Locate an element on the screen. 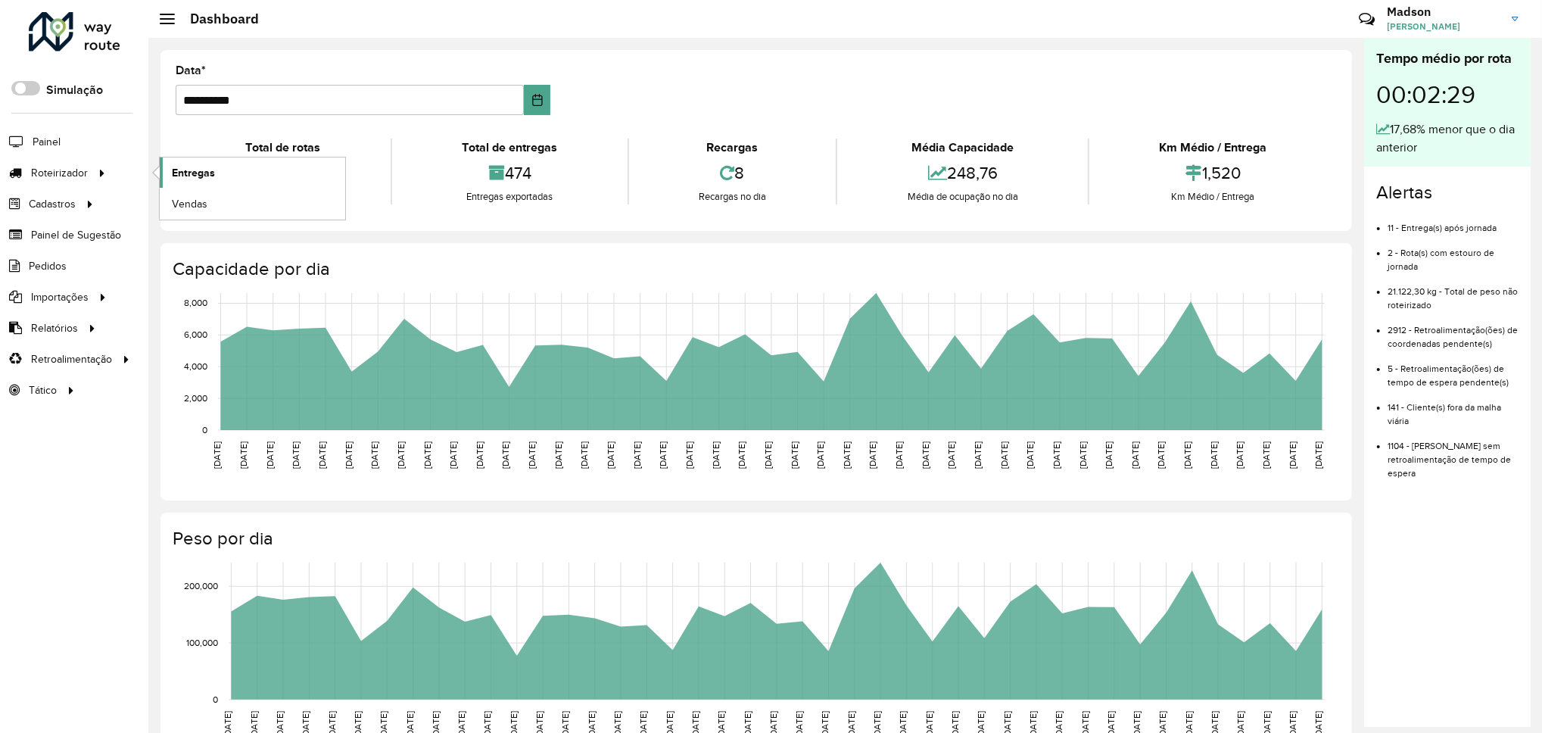 This screenshot has height=733, width=1542. a: Entregas is located at coordinates (252, 173).